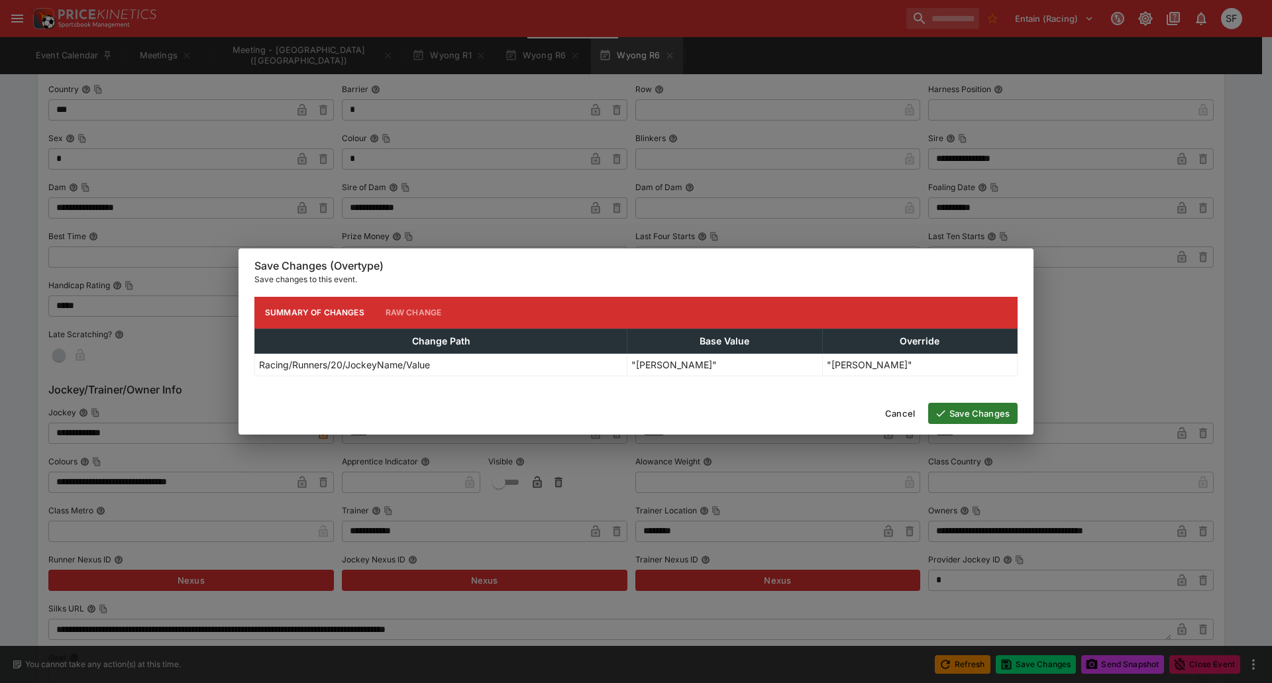 The image size is (1272, 683). I want to click on button: Cancel, so click(900, 413).